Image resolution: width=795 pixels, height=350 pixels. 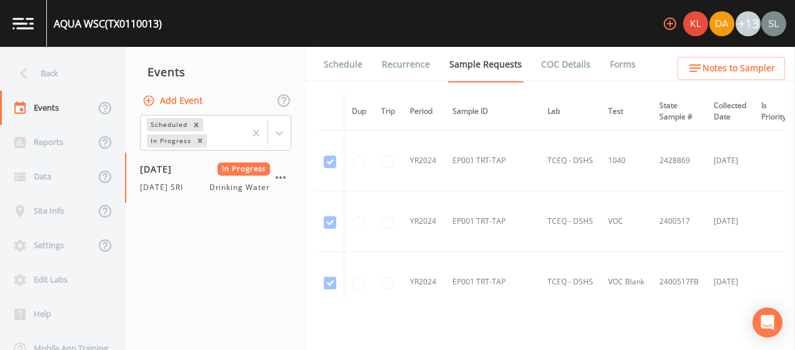 I want to click on td: 2428869, so click(x=679, y=161).